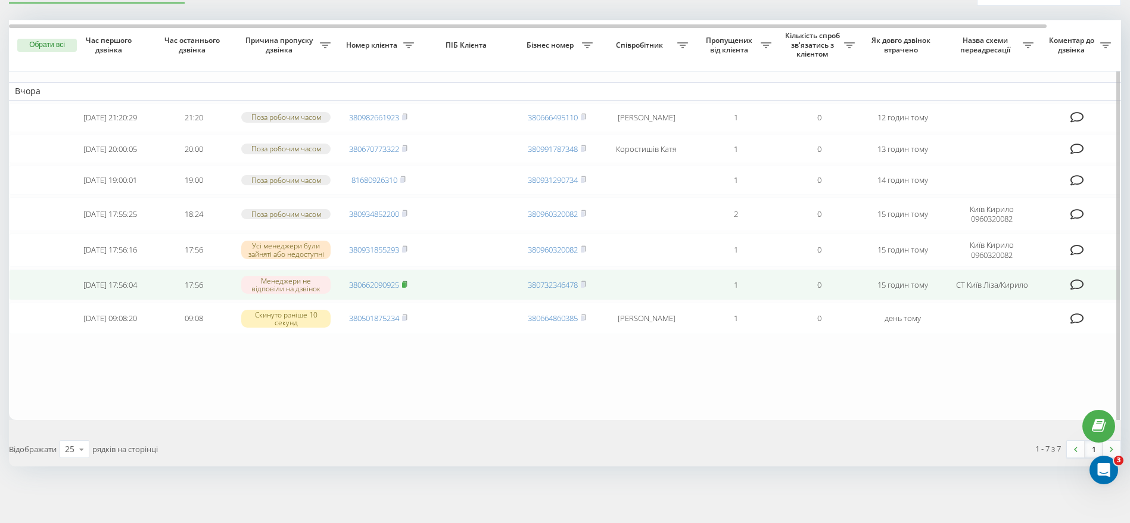  Describe the element at coordinates (374, 180) in the screenshot. I see `a: 81680926310` at that location.